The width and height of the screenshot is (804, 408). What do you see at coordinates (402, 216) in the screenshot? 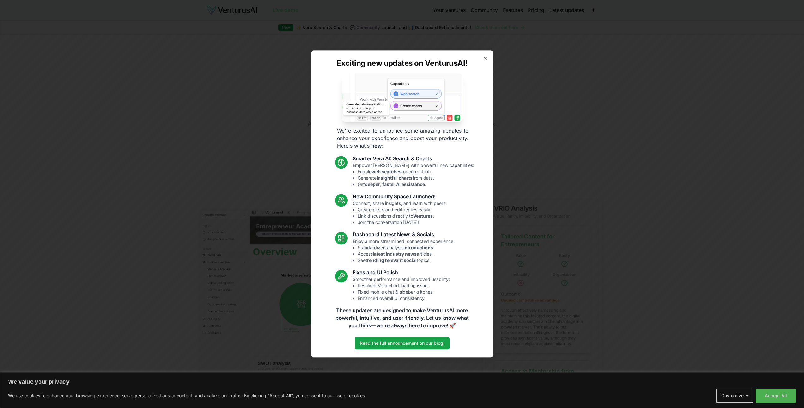
I see `li: Link discussions directly to .` at bounding box center [402, 216].